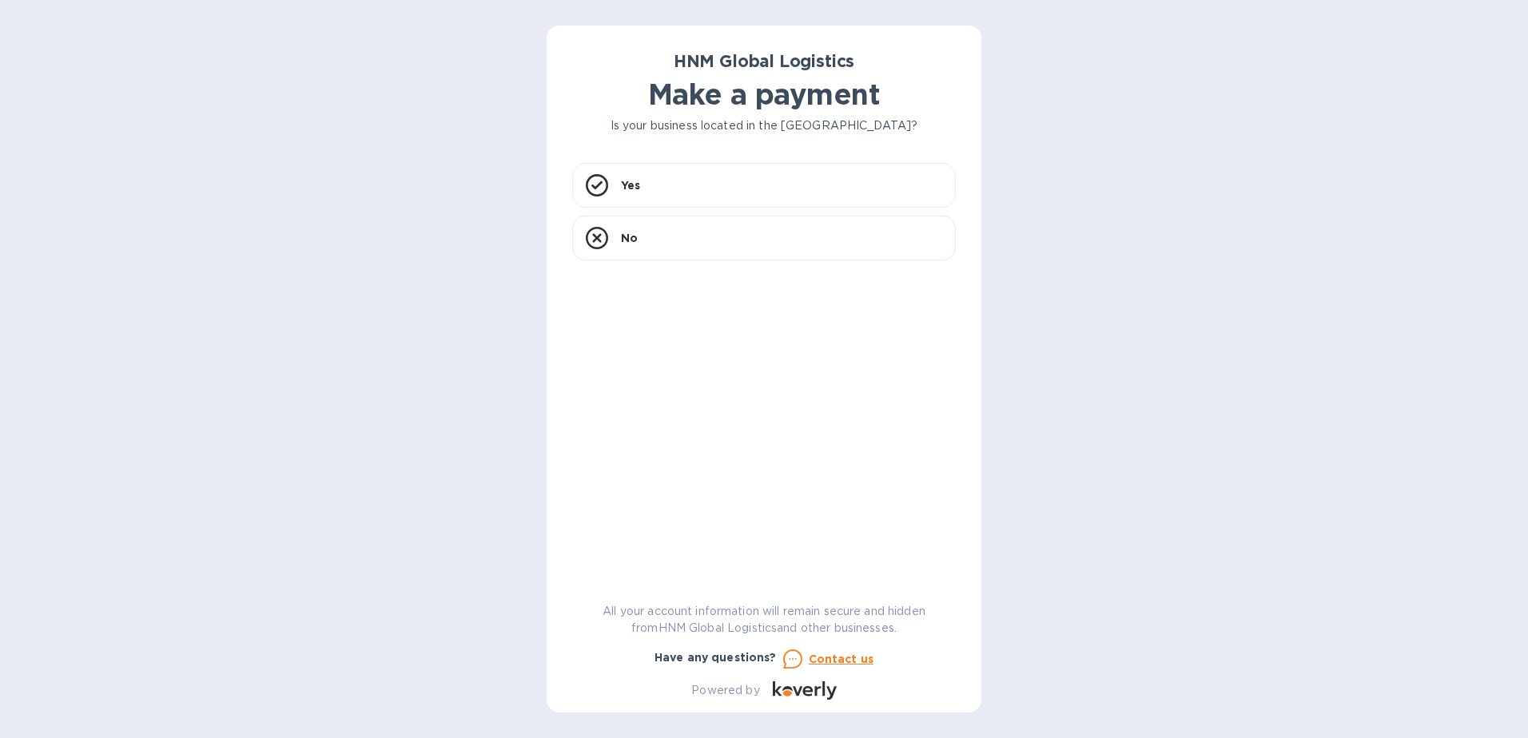 This screenshot has width=1528, height=738. What do you see at coordinates (764, 94) in the screenshot?
I see `h1: Make a payment` at bounding box center [764, 94].